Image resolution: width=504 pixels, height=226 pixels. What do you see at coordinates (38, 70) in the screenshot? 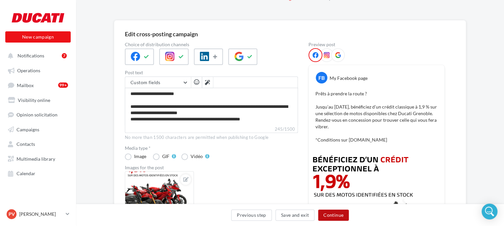
I see `a: Operations` at bounding box center [38, 70].